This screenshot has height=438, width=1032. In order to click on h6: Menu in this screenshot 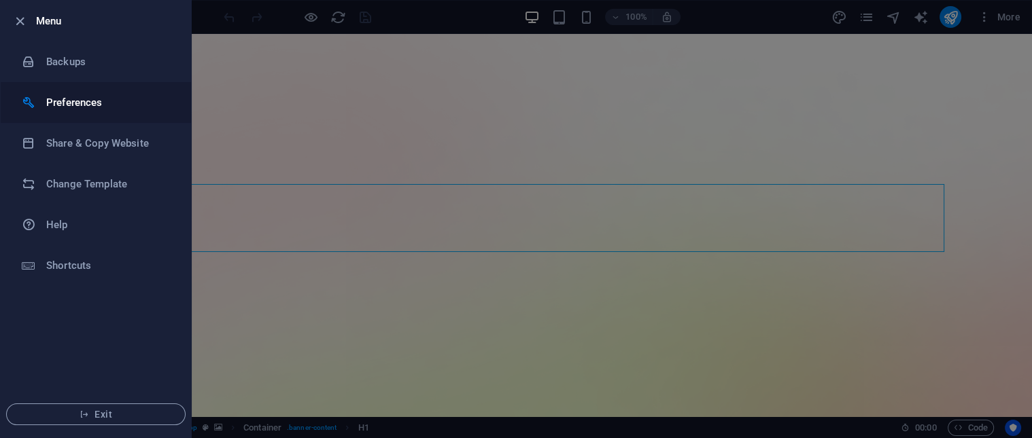, I will do `click(108, 21)`.